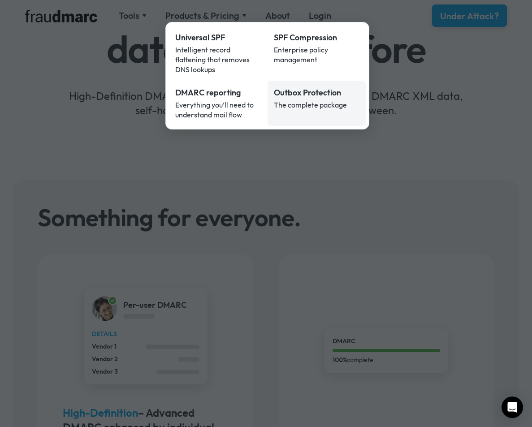 The width and height of the screenshot is (532, 427). Describe the element at coordinates (513, 408) in the screenshot. I see `div: Open Intercom Messenger` at that location.